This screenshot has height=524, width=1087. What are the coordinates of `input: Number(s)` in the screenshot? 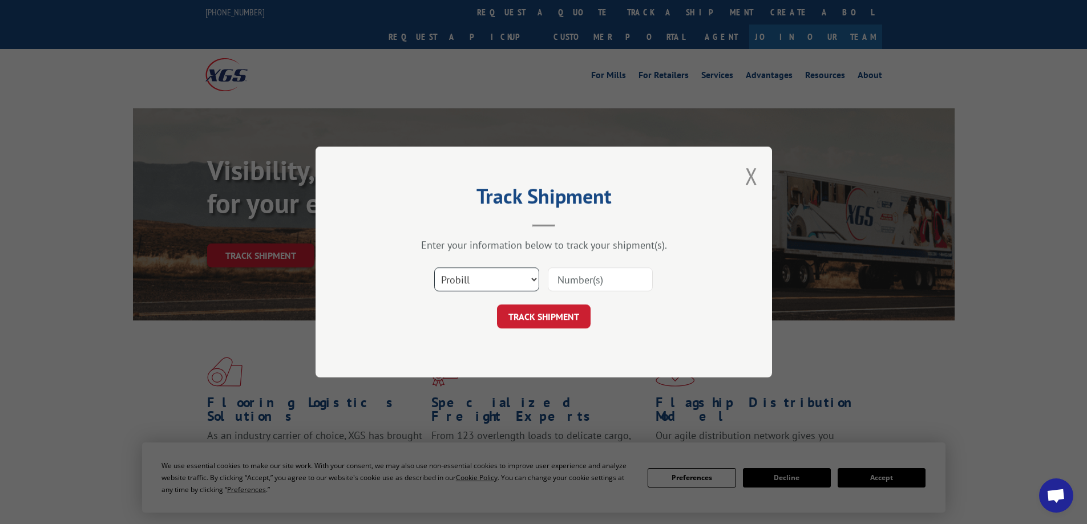 It's located at (600, 280).